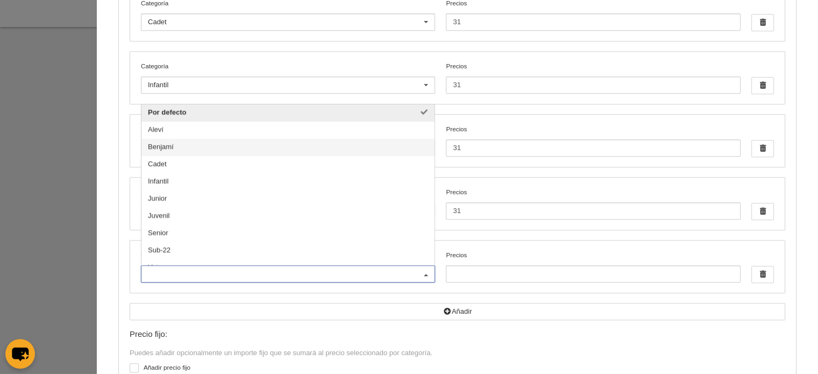 This screenshot has width=818, height=374. What do you see at coordinates (159, 250) in the screenshot?
I see `span: Sub-22` at bounding box center [159, 250].